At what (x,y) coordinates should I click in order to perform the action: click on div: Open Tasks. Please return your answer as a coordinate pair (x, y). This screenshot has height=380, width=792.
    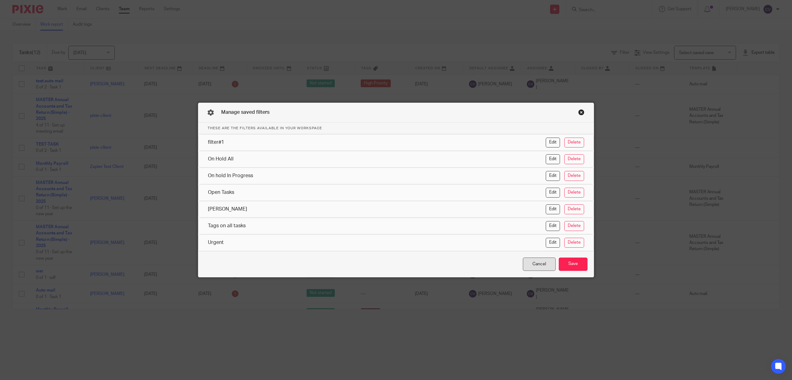
    Looking at the image, I should click on (377, 193).